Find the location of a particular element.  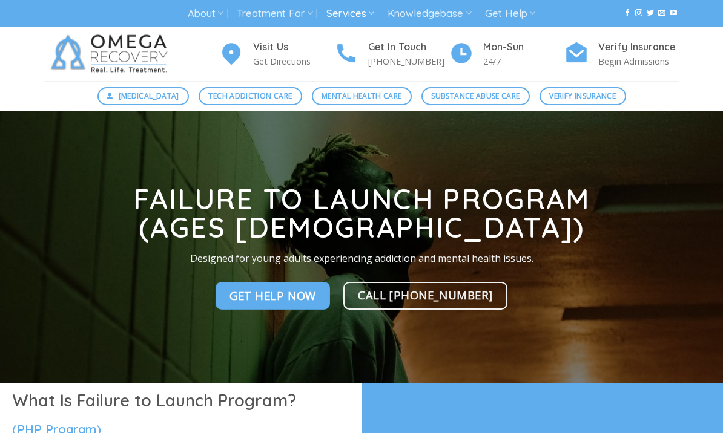

p: Get Directions is located at coordinates (293, 61).